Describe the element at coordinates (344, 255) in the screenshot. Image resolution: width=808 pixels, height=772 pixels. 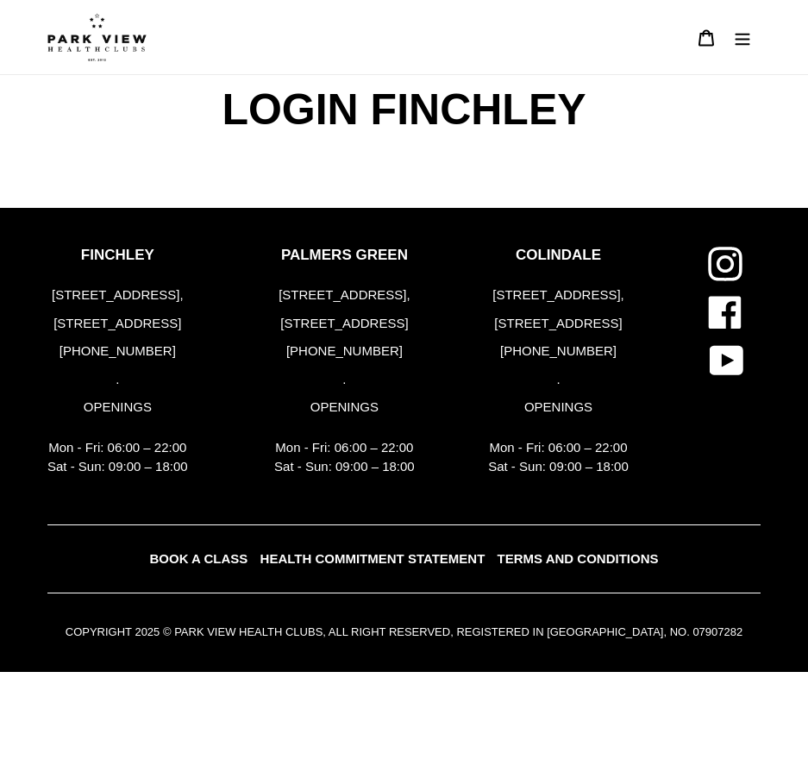
I see `p: PALMERS GREEN` at that location.